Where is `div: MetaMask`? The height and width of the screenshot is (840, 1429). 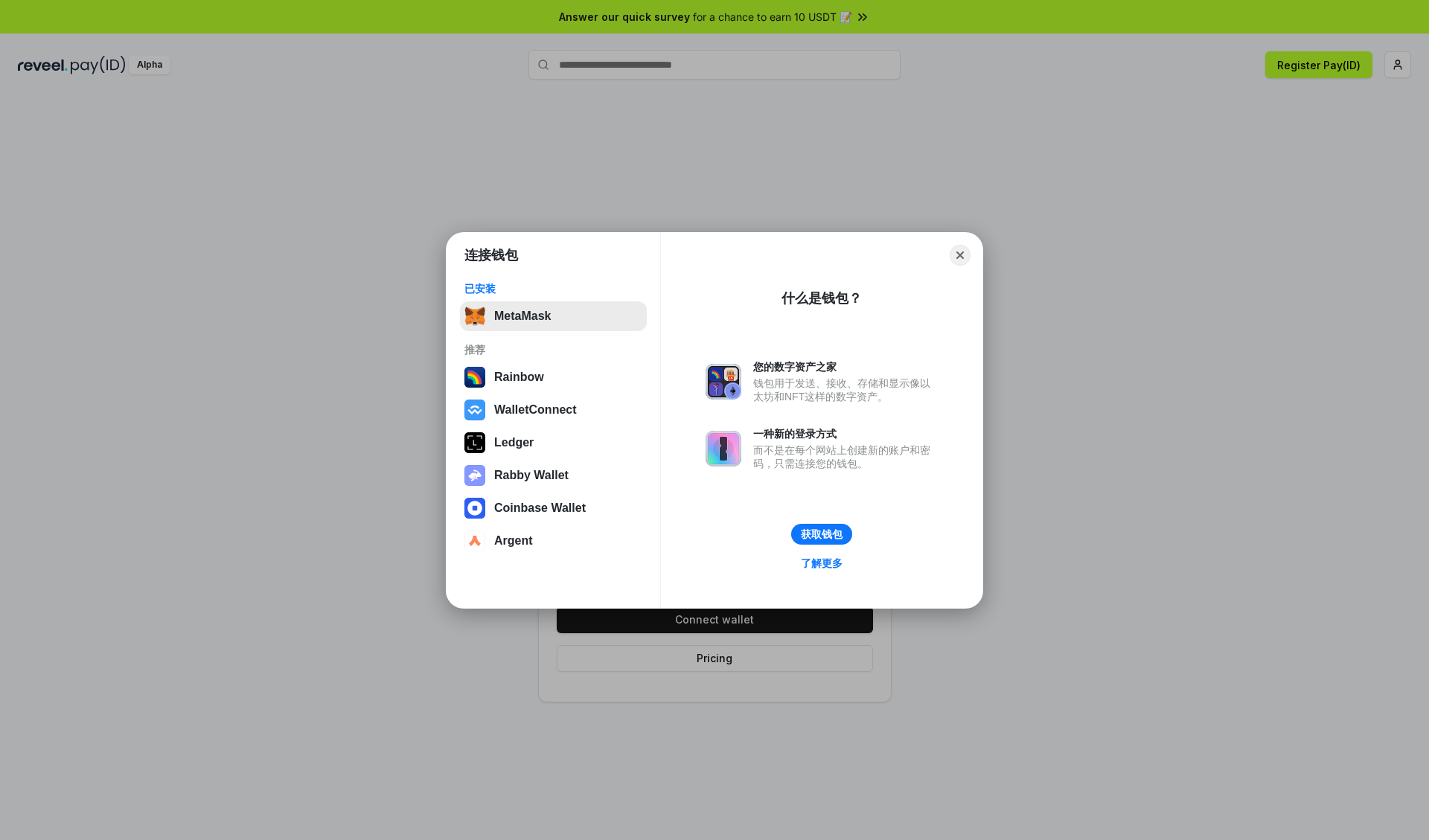 div: MetaMask is located at coordinates (523, 317).